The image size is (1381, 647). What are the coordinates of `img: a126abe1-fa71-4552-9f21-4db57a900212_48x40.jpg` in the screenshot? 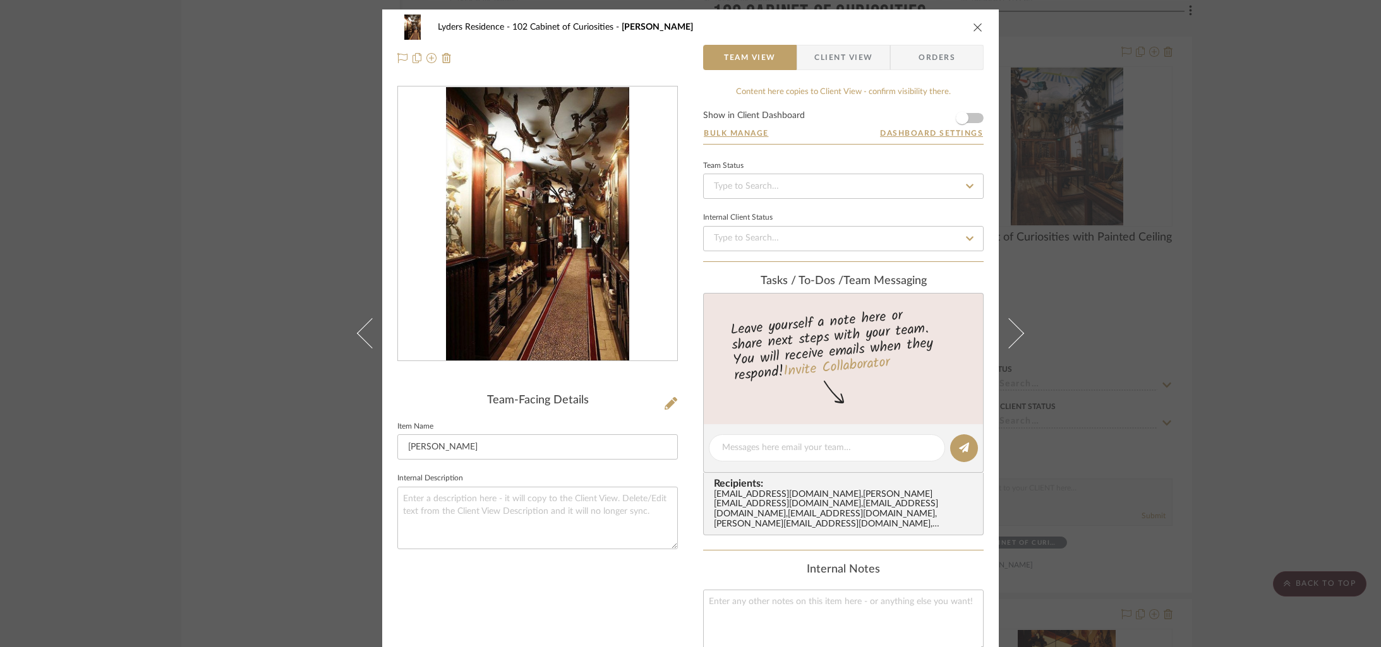 It's located at (412, 27).